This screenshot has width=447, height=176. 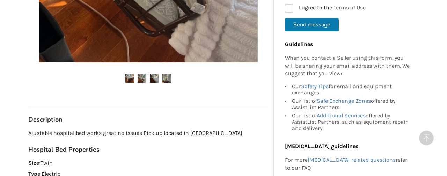 What do you see at coordinates (341, 116) in the screenshot?
I see `a: Additional Services` at bounding box center [341, 116].